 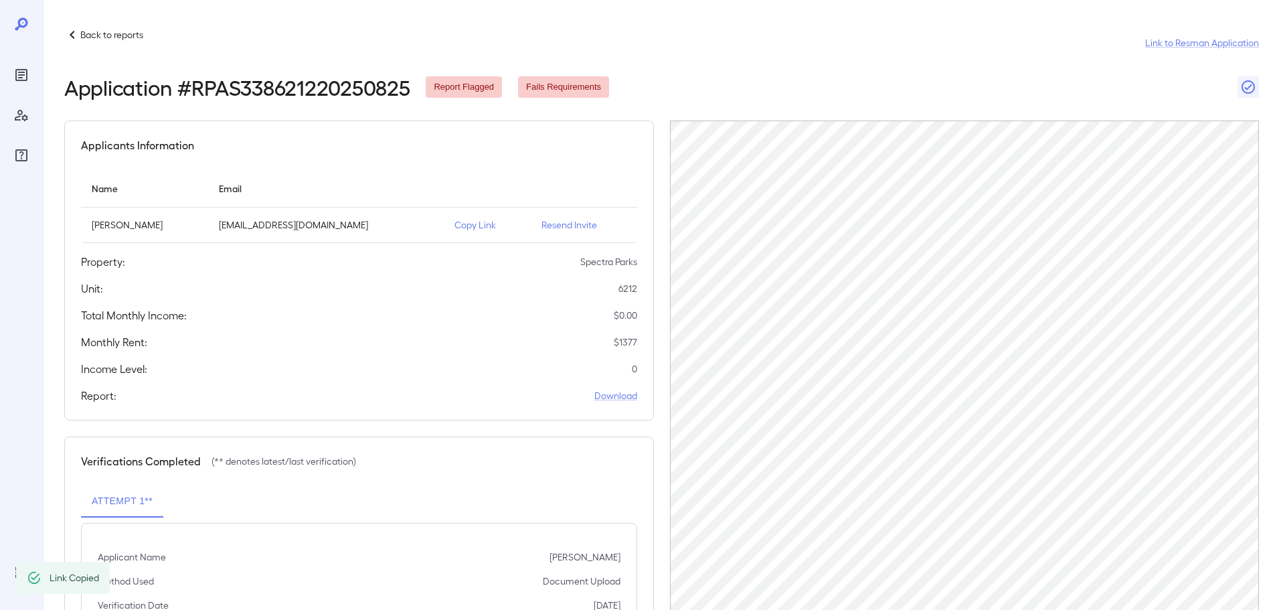 I want to click on h5: Income Level:, so click(x=114, y=369).